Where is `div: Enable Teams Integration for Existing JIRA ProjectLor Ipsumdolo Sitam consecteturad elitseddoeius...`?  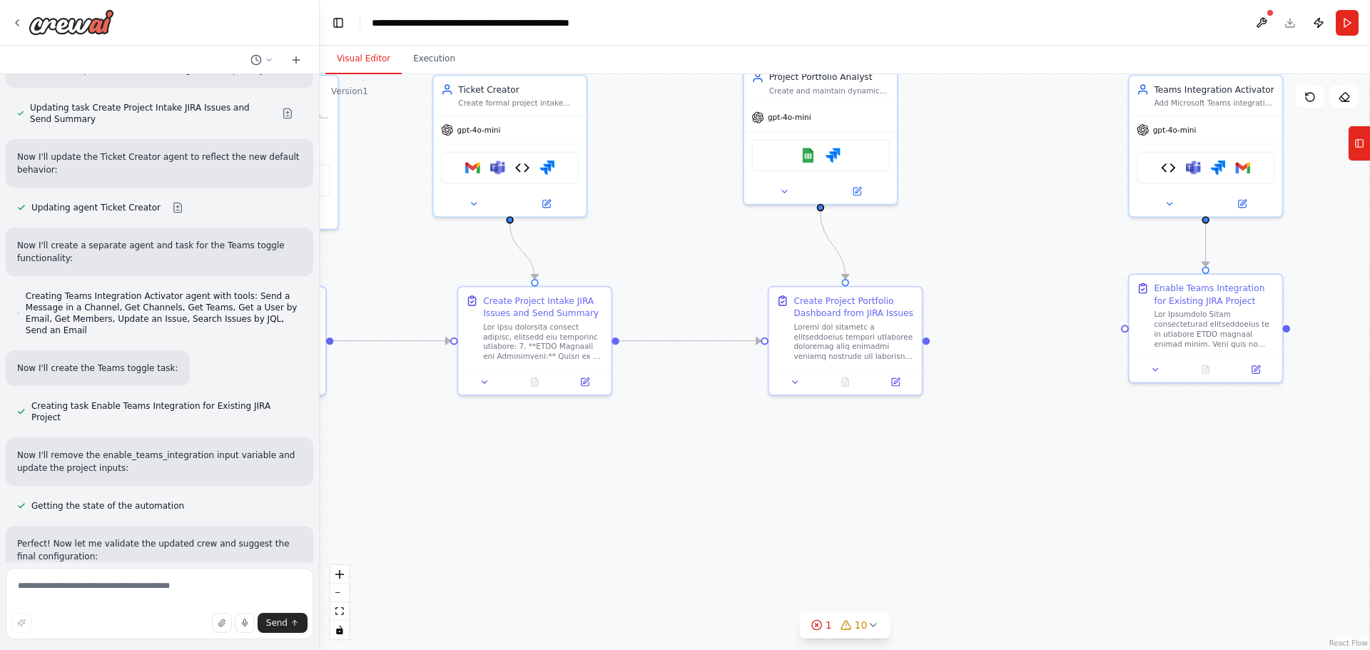 div: Enable Teams Integration for Existing JIRA ProjectLor Ipsumdolo Sitam consecteturad elitseddoeius... is located at coordinates (1206, 328).